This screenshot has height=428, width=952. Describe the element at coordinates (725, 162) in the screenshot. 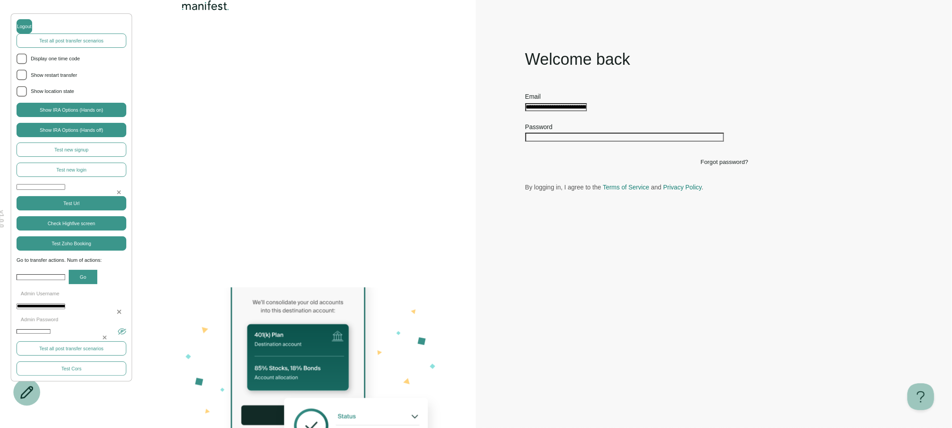

I see `span: Forgot password?` at that location.